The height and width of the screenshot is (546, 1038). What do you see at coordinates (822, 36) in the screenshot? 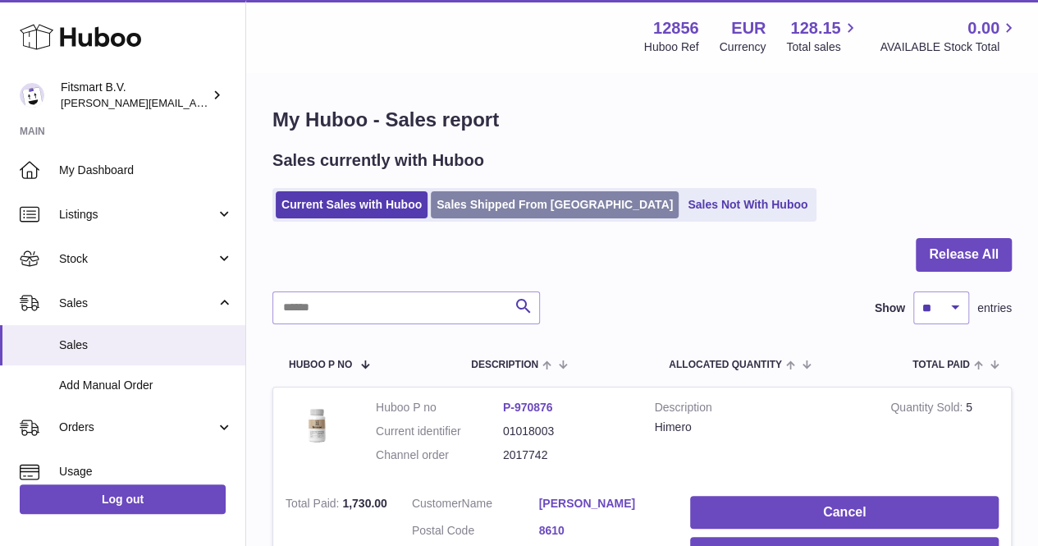
I see `a: 128.15 Total sales` at bounding box center [822, 36].